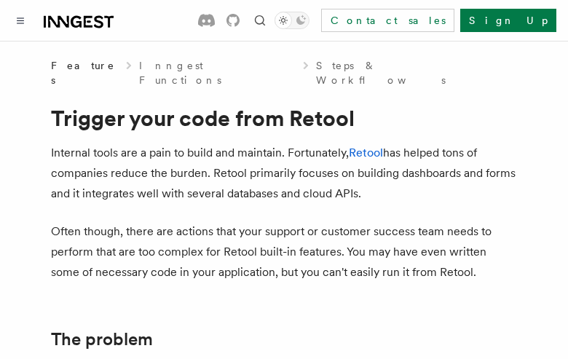 This screenshot has width=568, height=359. I want to click on a: Steps & Workflows, so click(417, 73).